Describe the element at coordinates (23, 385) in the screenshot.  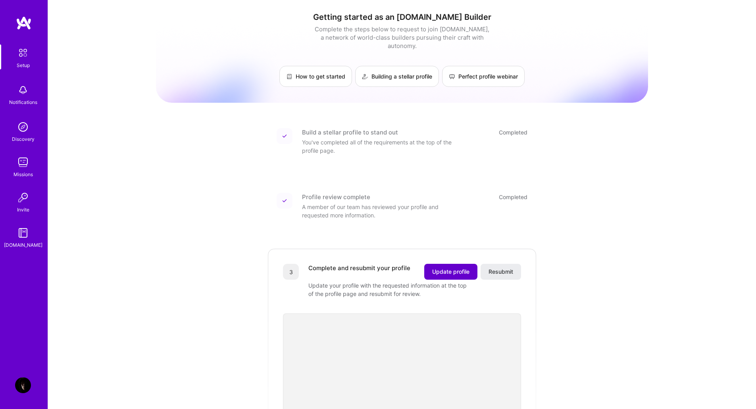
I see `img: User Avatar` at that location.